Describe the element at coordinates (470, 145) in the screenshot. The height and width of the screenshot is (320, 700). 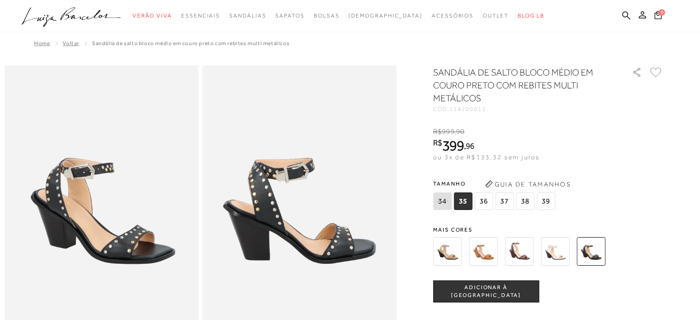
I see `span: 96` at that location.